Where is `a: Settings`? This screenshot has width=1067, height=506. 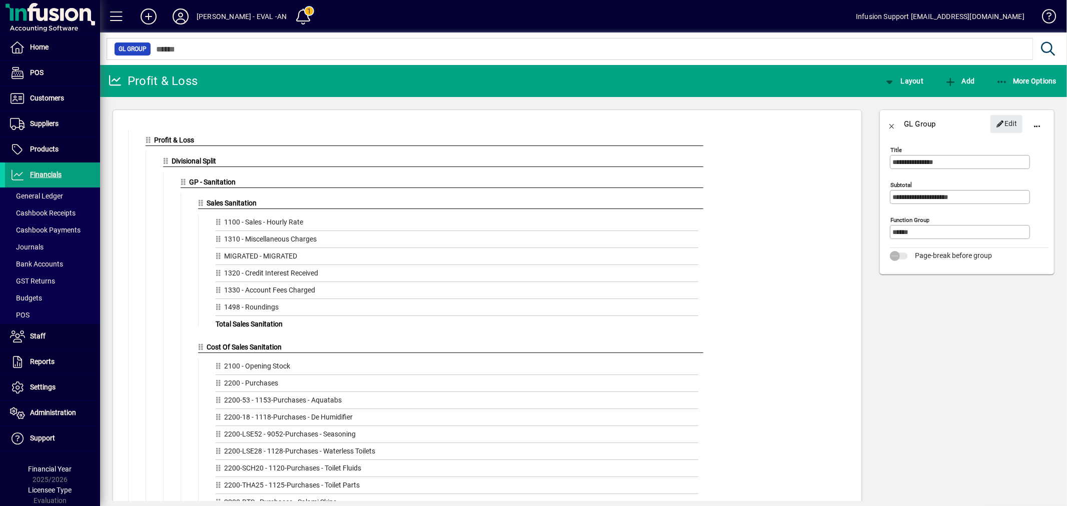 a: Settings is located at coordinates (53, 388).